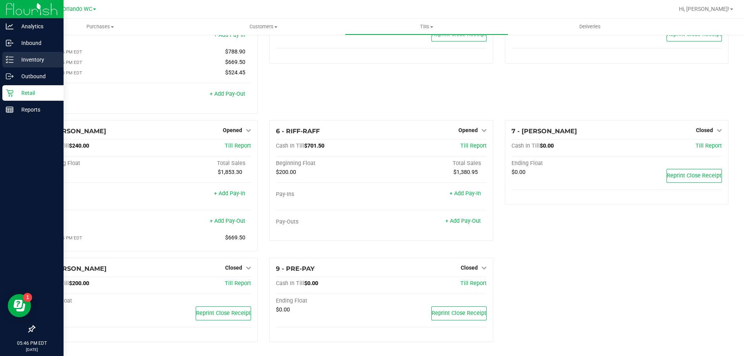  I want to click on inline-svg: Inbound, so click(10, 43).